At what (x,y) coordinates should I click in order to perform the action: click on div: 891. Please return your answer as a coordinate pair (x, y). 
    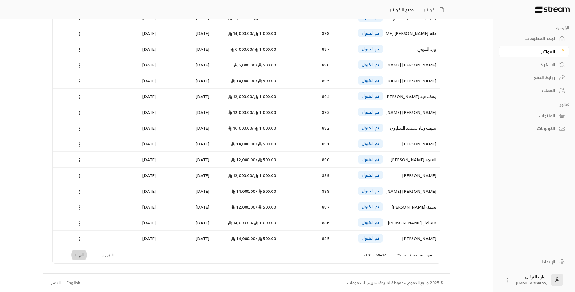
    Looking at the image, I should click on (307, 143).